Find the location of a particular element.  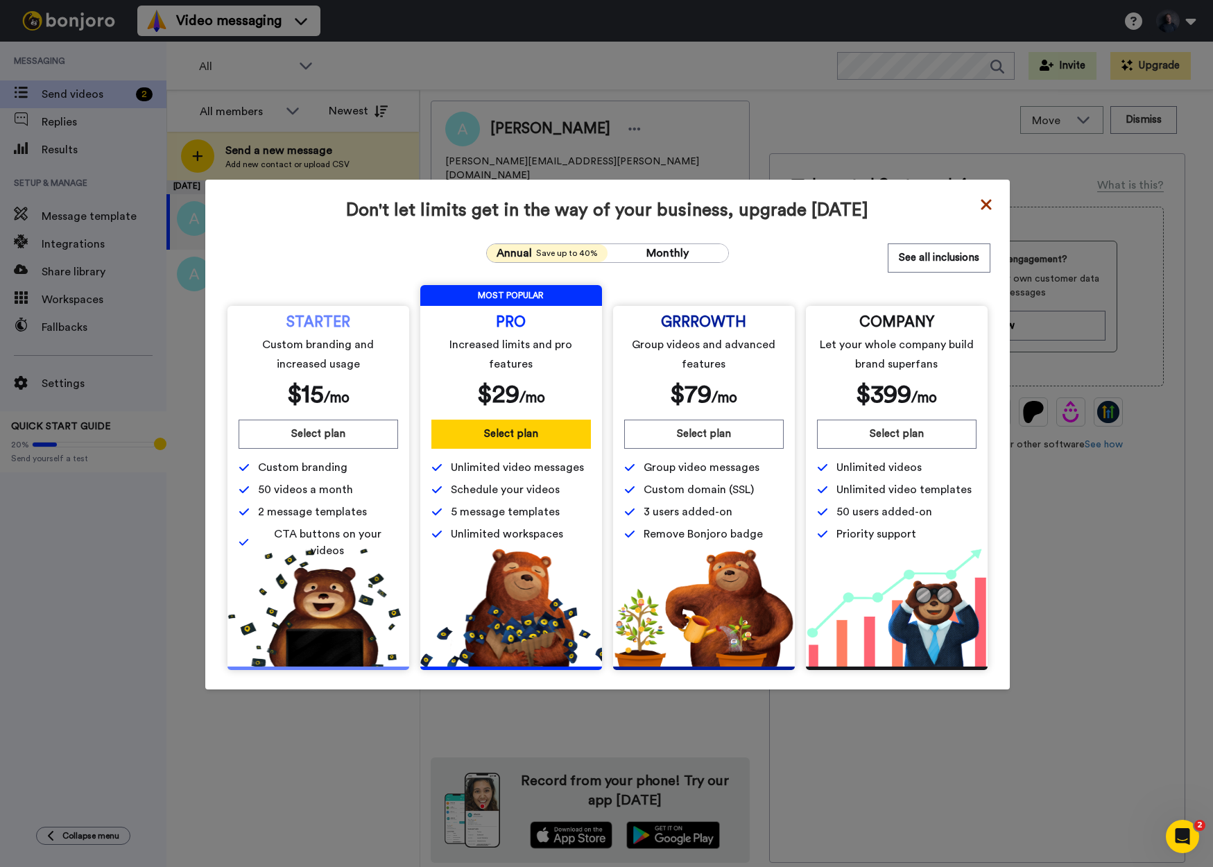

span: Increased limits and pro features is located at coordinates (510, 354).